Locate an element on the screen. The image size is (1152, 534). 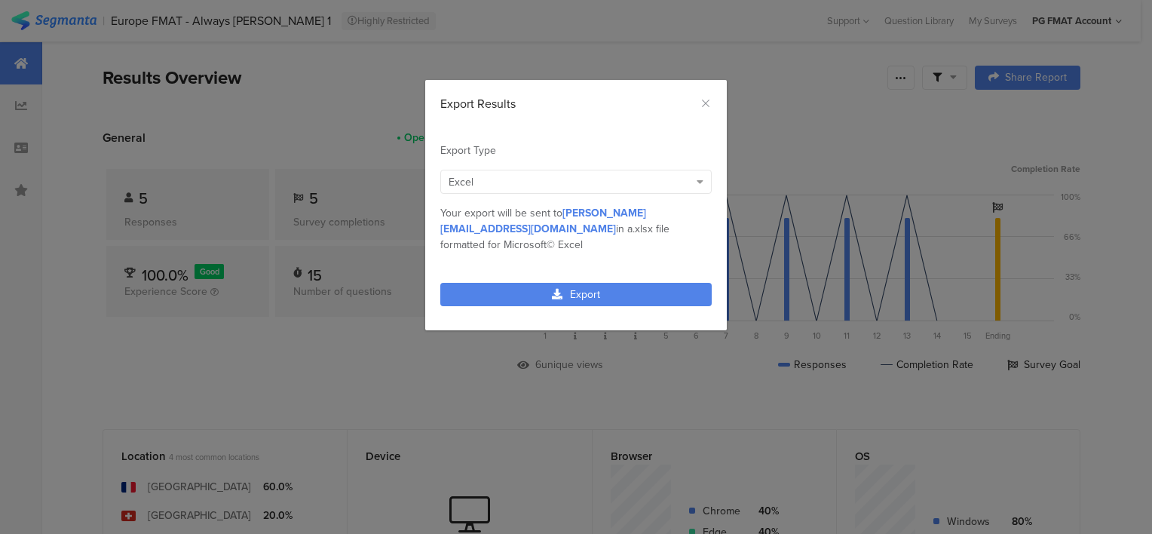
div: Export Results is located at coordinates (576, 103).